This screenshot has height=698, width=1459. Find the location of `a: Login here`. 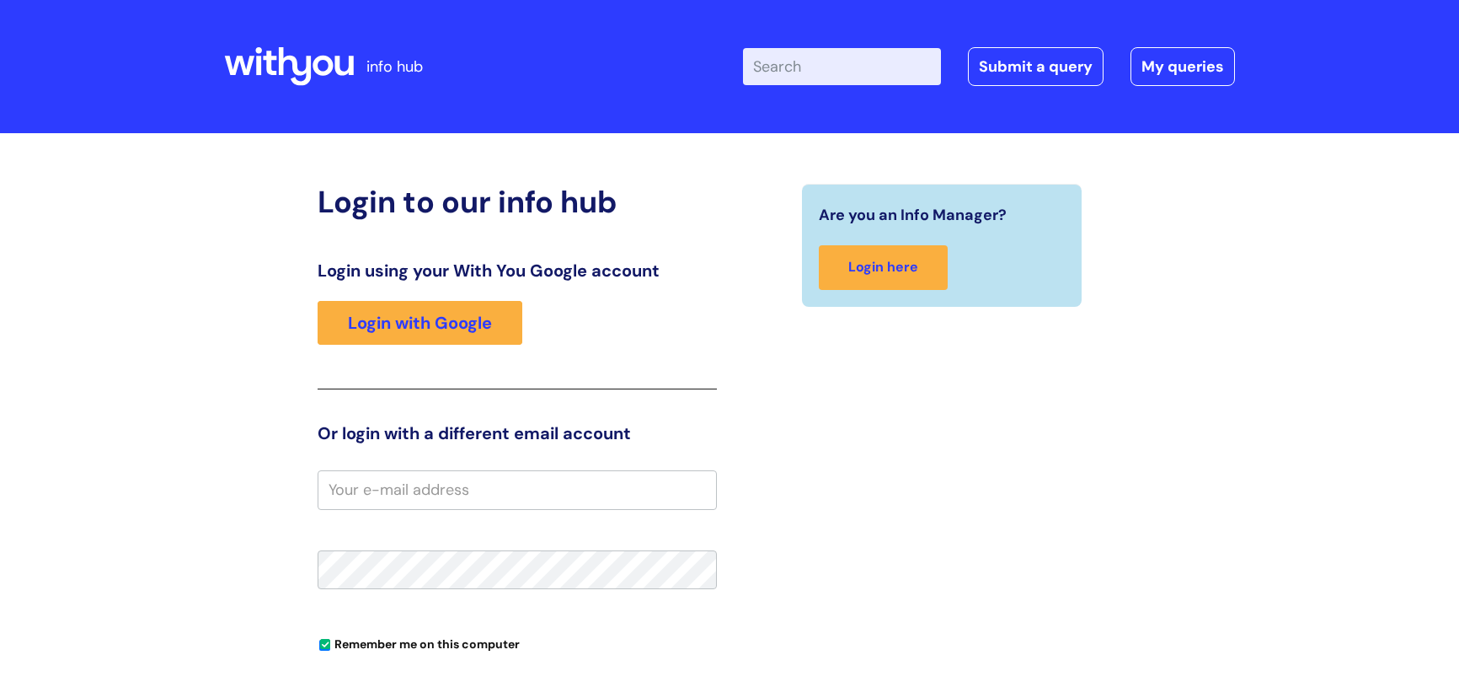

a: Login here is located at coordinates (883, 267).